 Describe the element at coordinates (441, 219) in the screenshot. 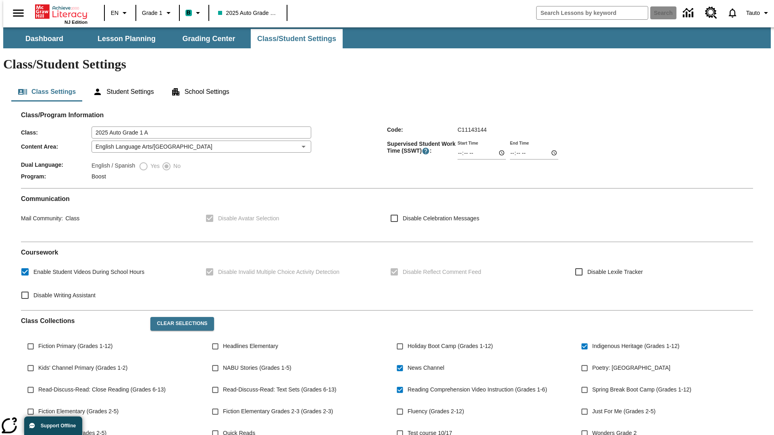

I see `span: Disable Celebration Messages` at that location.